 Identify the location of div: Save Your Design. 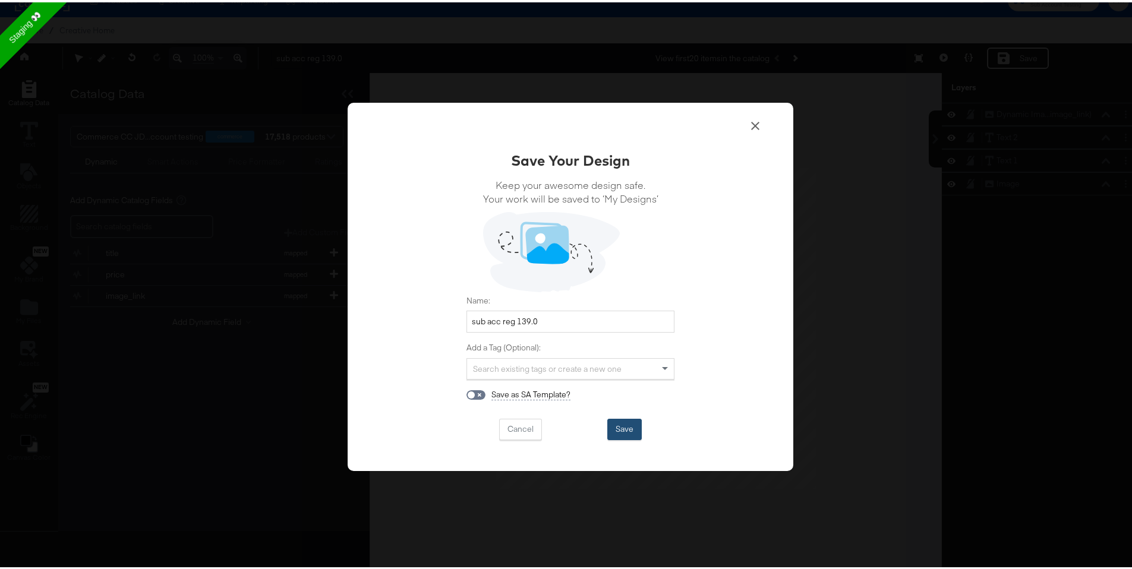
(570, 158).